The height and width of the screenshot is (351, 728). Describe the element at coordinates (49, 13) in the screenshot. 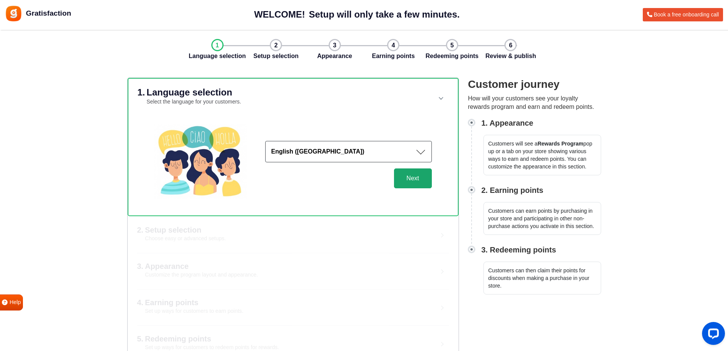

I see `span: Gratisfaction` at that location.